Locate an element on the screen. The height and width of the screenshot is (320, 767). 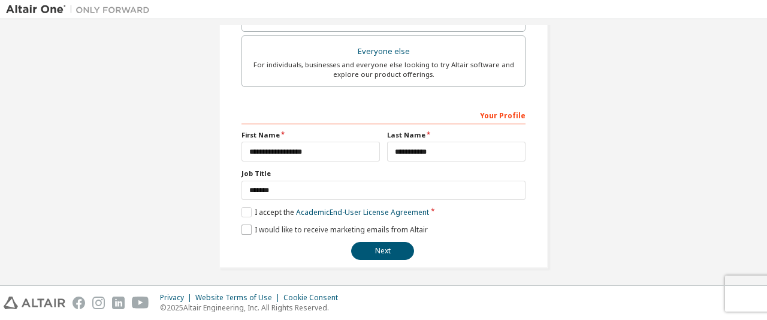
label: I would like to receive marketing emails from Altair is located at coordinates (335, 229).